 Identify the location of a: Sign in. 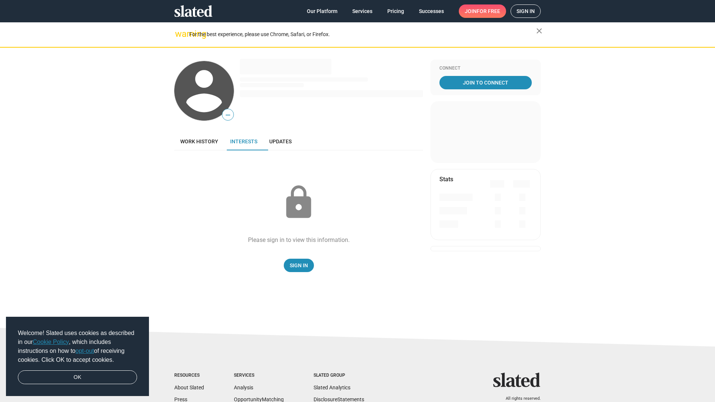
(525, 11).